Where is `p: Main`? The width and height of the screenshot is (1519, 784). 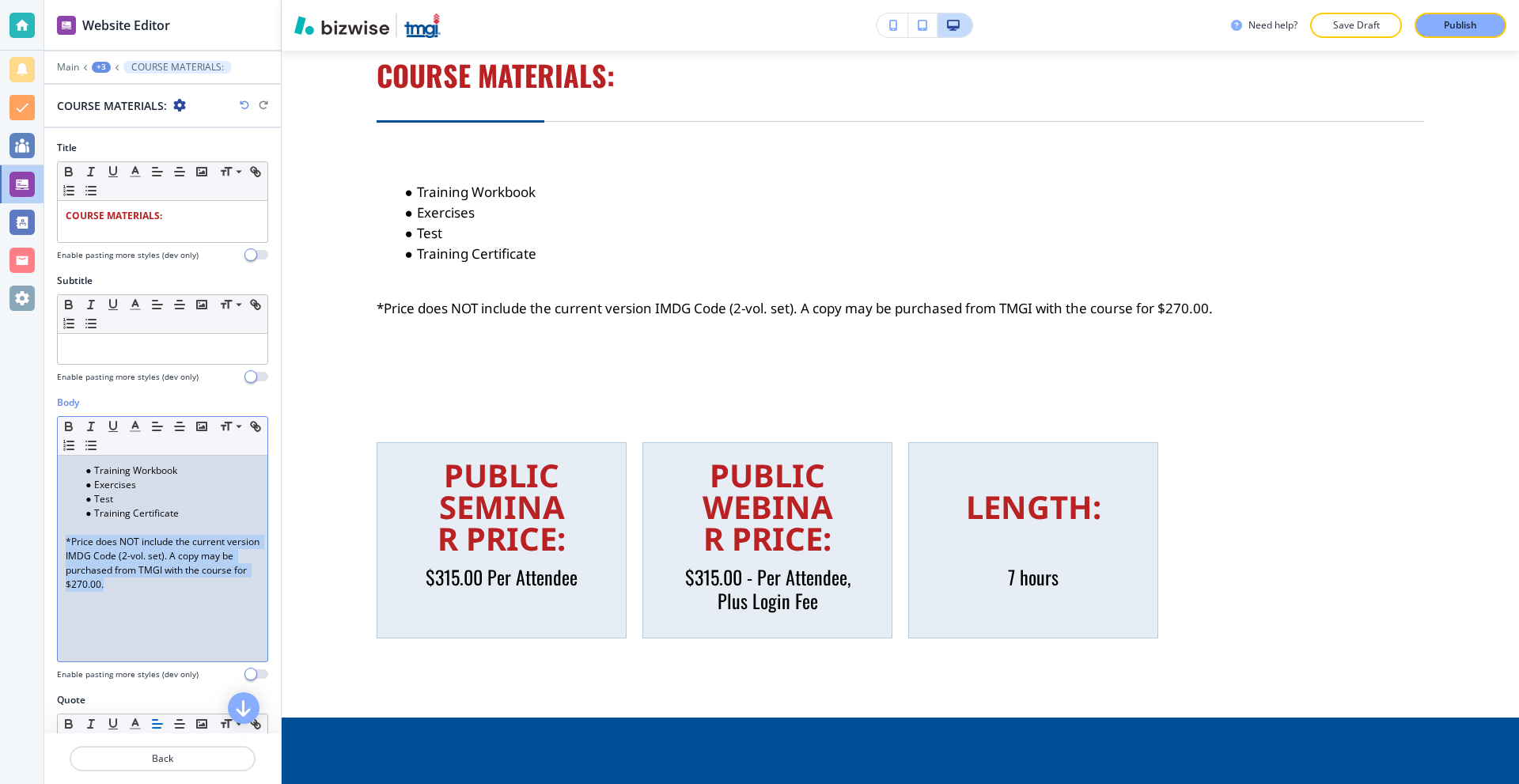 p: Main is located at coordinates (68, 67).